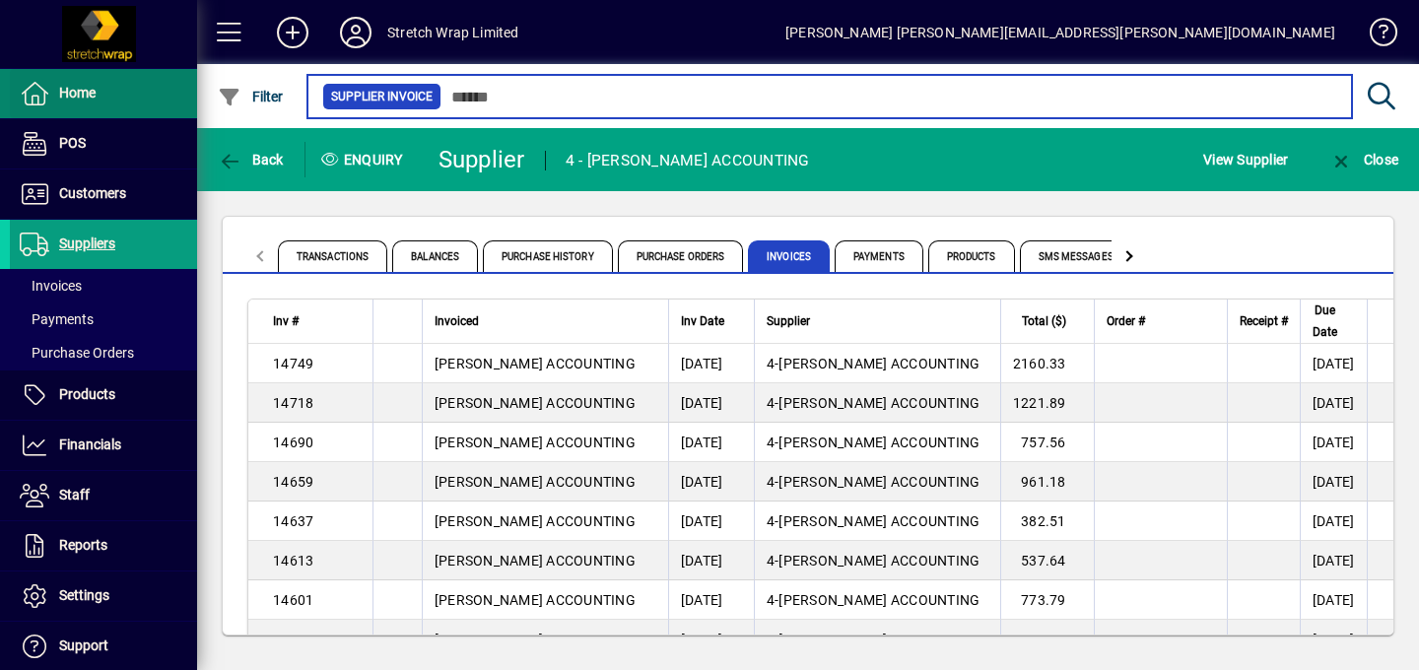 This screenshot has height=670, width=1419. Describe the element at coordinates (453, 33) in the screenshot. I see `div: Stretch Wrap Limited` at that location.